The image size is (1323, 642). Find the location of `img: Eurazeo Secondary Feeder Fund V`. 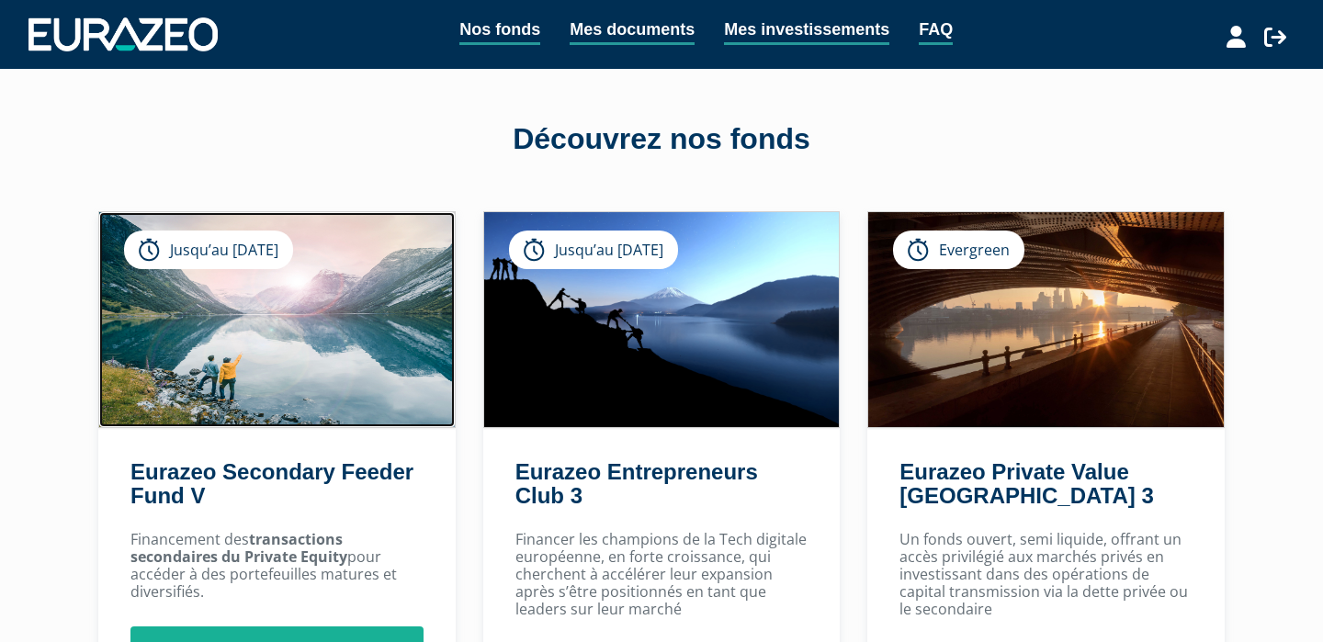

img: Eurazeo Secondary Feeder Fund V is located at coordinates (277, 320).